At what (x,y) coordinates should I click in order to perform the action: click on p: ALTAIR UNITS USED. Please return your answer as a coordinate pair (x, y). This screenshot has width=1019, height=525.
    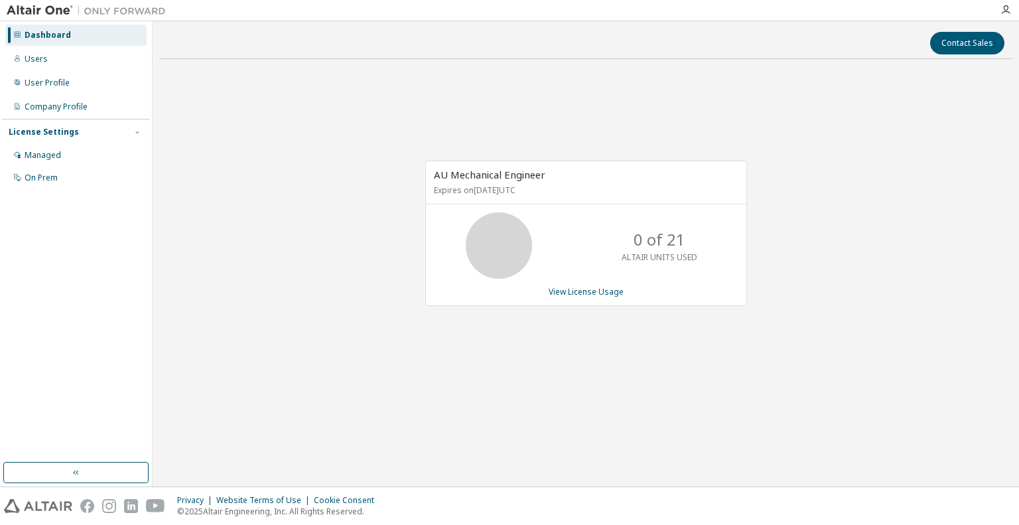
    Looking at the image, I should click on (659, 257).